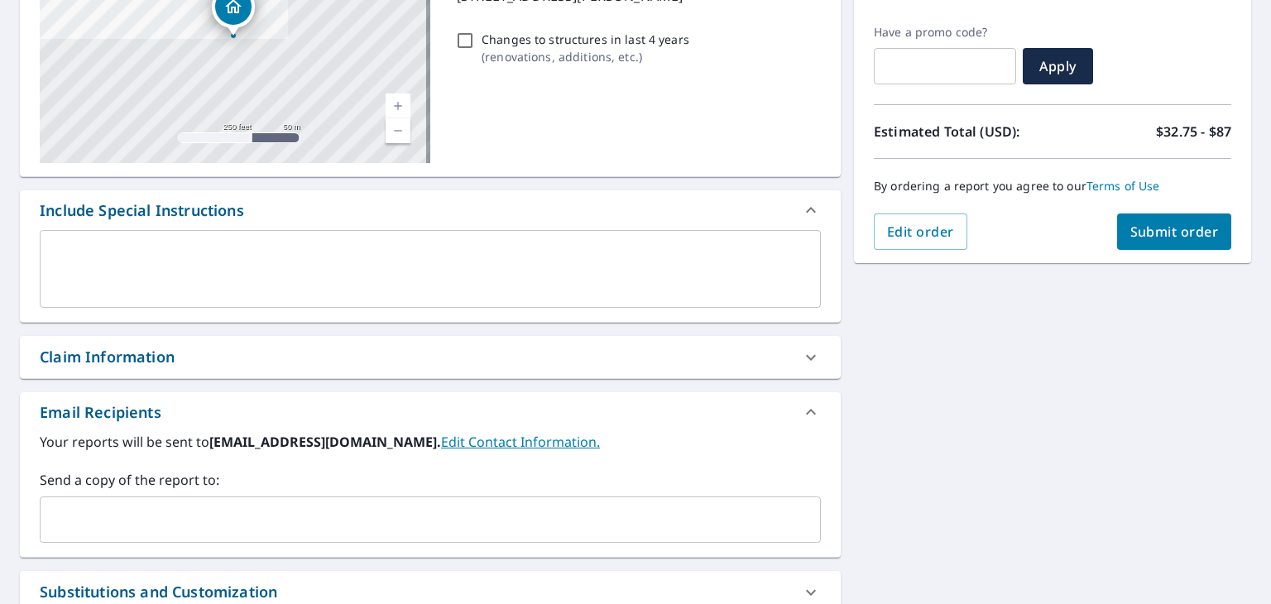 This screenshot has width=1271, height=604. Describe the element at coordinates (1194, 132) in the screenshot. I see `p: $32.75 - $87` at that location.